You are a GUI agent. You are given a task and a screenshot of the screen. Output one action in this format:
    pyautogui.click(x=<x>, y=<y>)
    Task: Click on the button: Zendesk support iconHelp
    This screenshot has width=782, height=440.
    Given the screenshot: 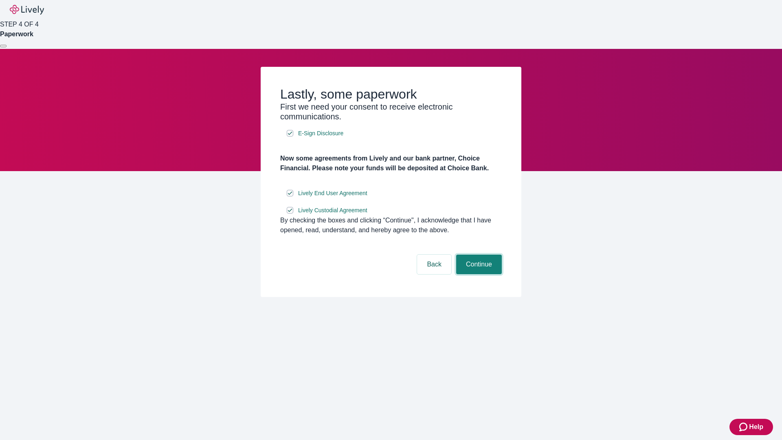 What is the action you would take?
    pyautogui.click(x=751, y=427)
    